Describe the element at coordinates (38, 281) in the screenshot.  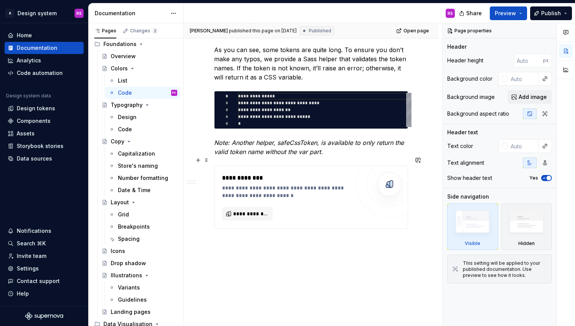
I see `div: Contact support` at that location.